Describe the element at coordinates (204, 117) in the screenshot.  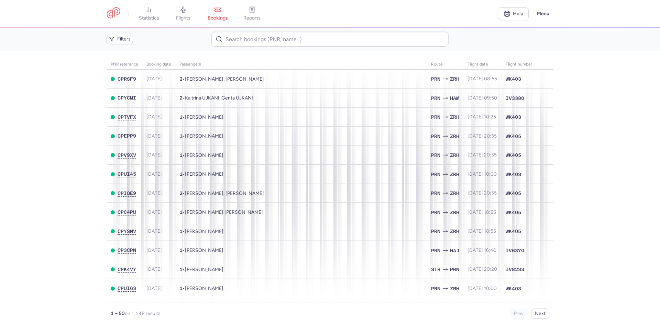
I see `span: Etleva RACAJ` at that location.